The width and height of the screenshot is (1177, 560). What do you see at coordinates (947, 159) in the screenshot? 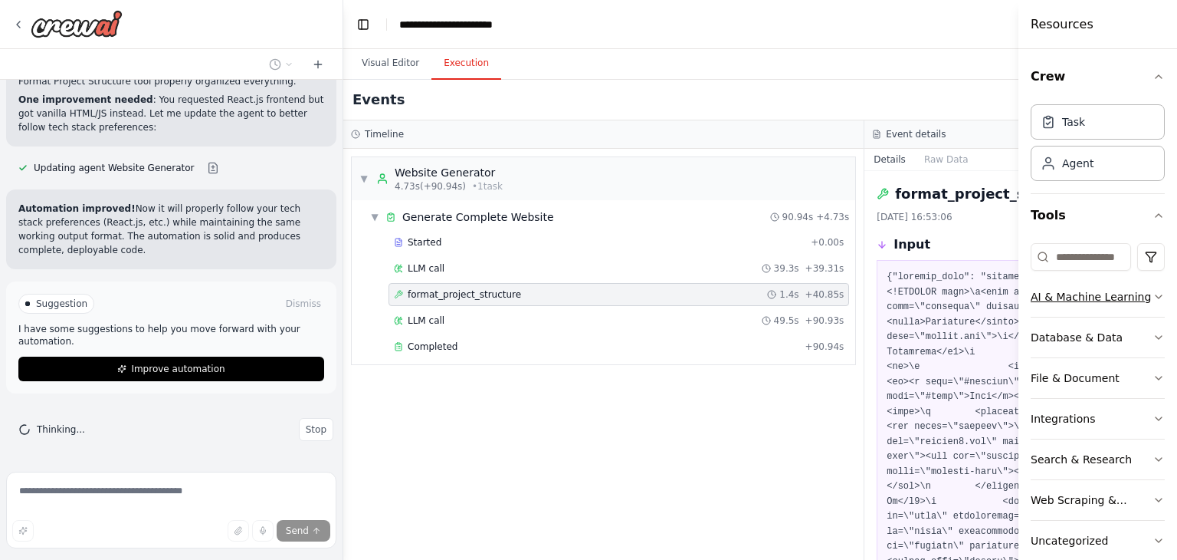
I see `button: Raw Data` at bounding box center [947, 159].